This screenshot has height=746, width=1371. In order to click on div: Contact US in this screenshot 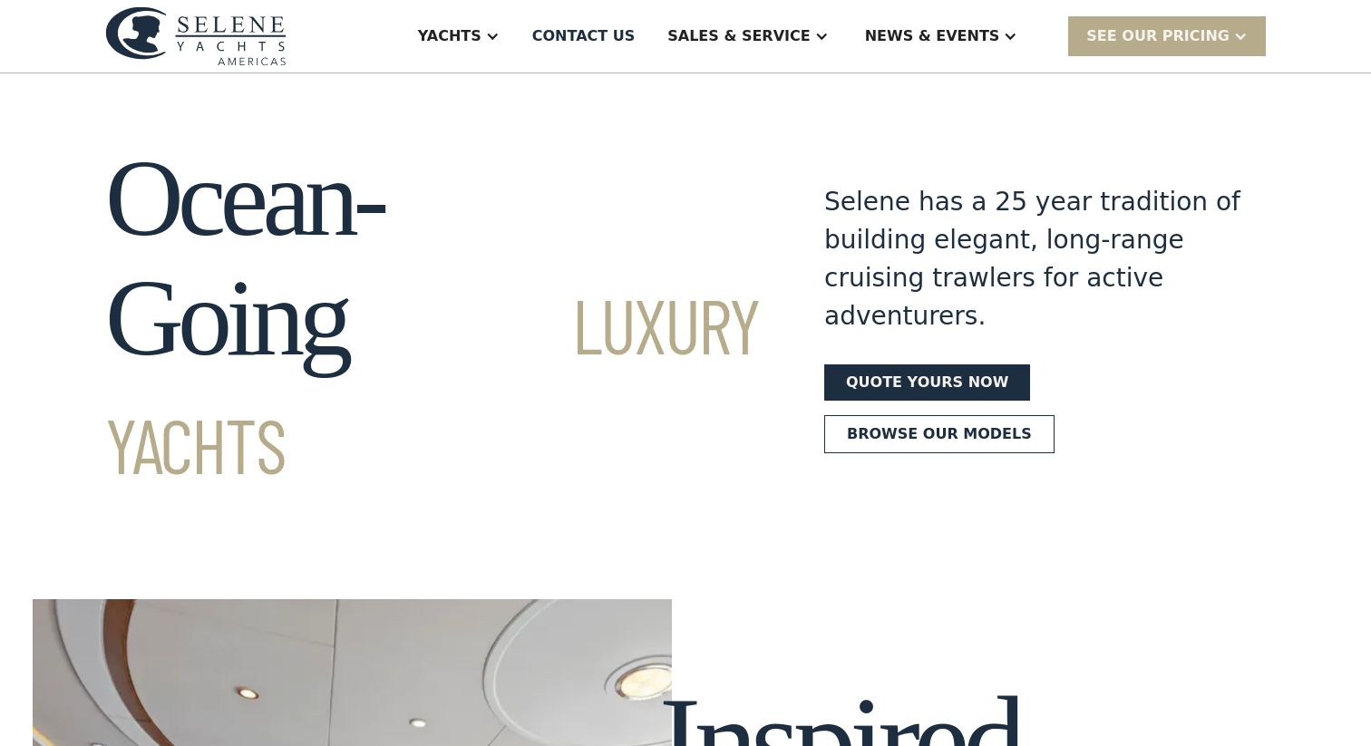, I will do `click(584, 36)`.